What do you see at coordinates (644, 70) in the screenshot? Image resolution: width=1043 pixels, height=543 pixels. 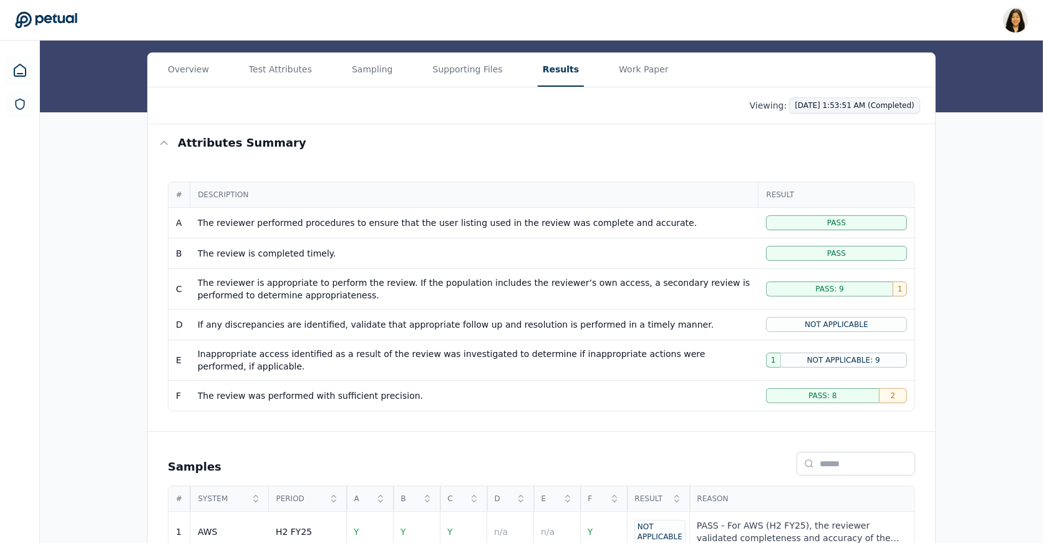 I see `button: Work Paper` at bounding box center [644, 70].